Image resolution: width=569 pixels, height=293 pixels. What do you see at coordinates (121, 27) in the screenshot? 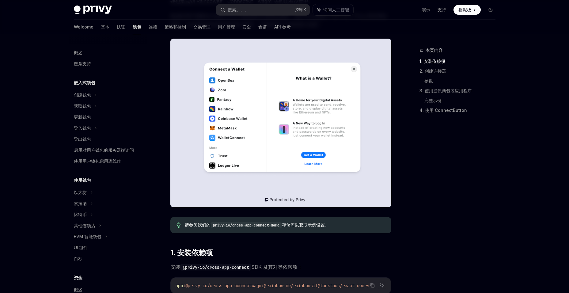
I see `font: 认证` at bounding box center [121, 27].